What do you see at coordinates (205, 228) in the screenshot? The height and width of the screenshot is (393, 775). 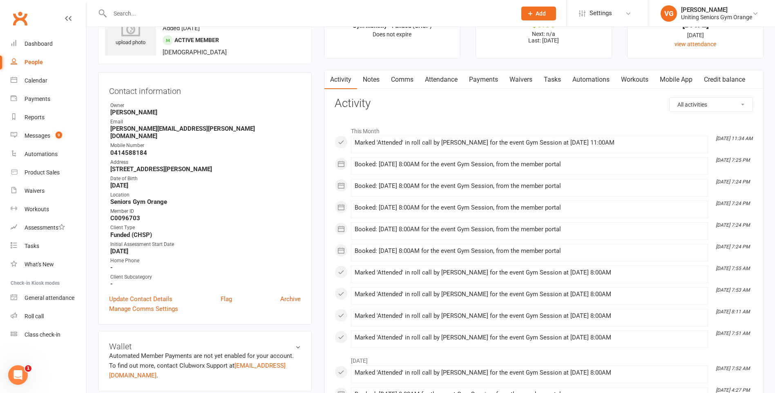 I see `div: Client Type` at bounding box center [205, 228].